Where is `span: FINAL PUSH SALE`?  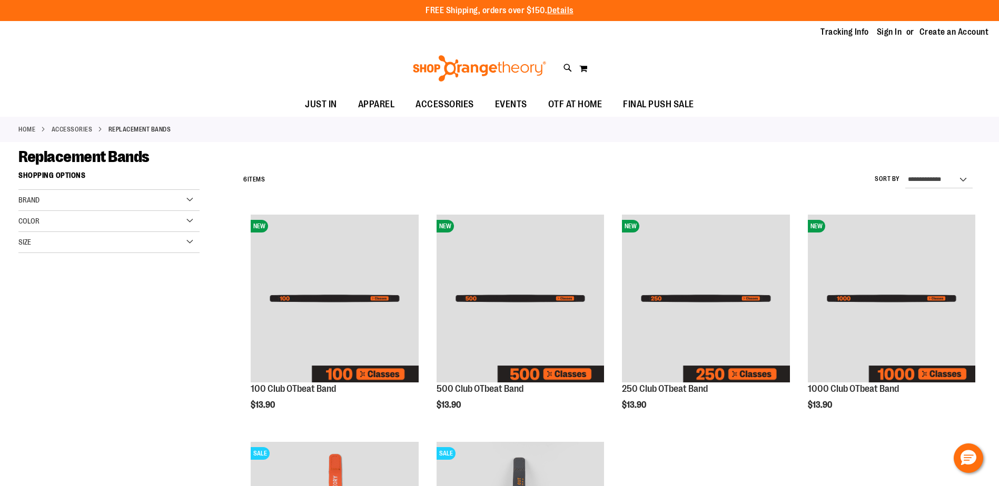
span: FINAL PUSH SALE is located at coordinates (658, 104).